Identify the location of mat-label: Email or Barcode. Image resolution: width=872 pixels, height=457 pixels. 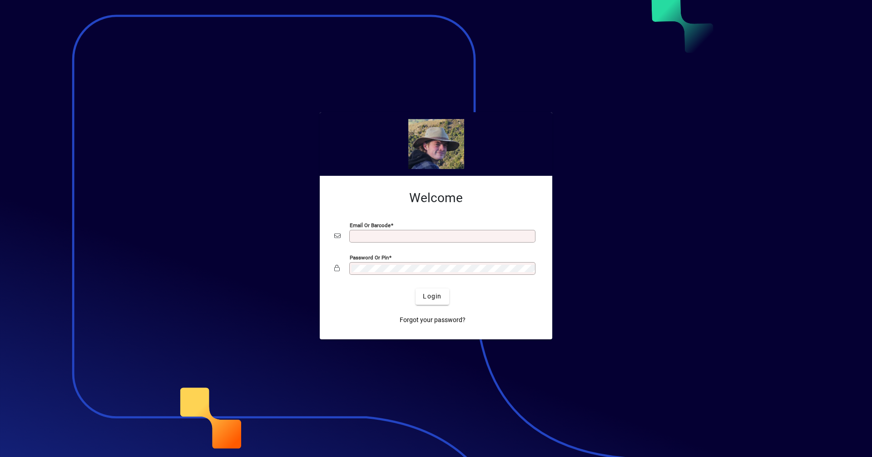
(370, 225).